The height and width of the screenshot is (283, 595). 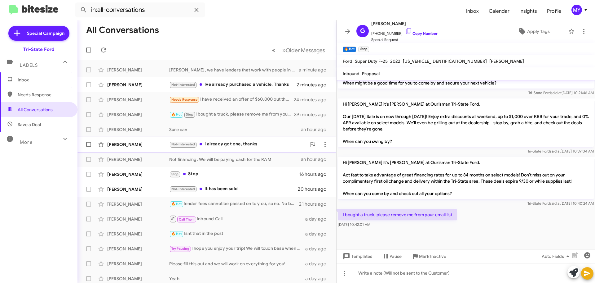 I want to click on div: Inbound Call, so click(x=237, y=218).